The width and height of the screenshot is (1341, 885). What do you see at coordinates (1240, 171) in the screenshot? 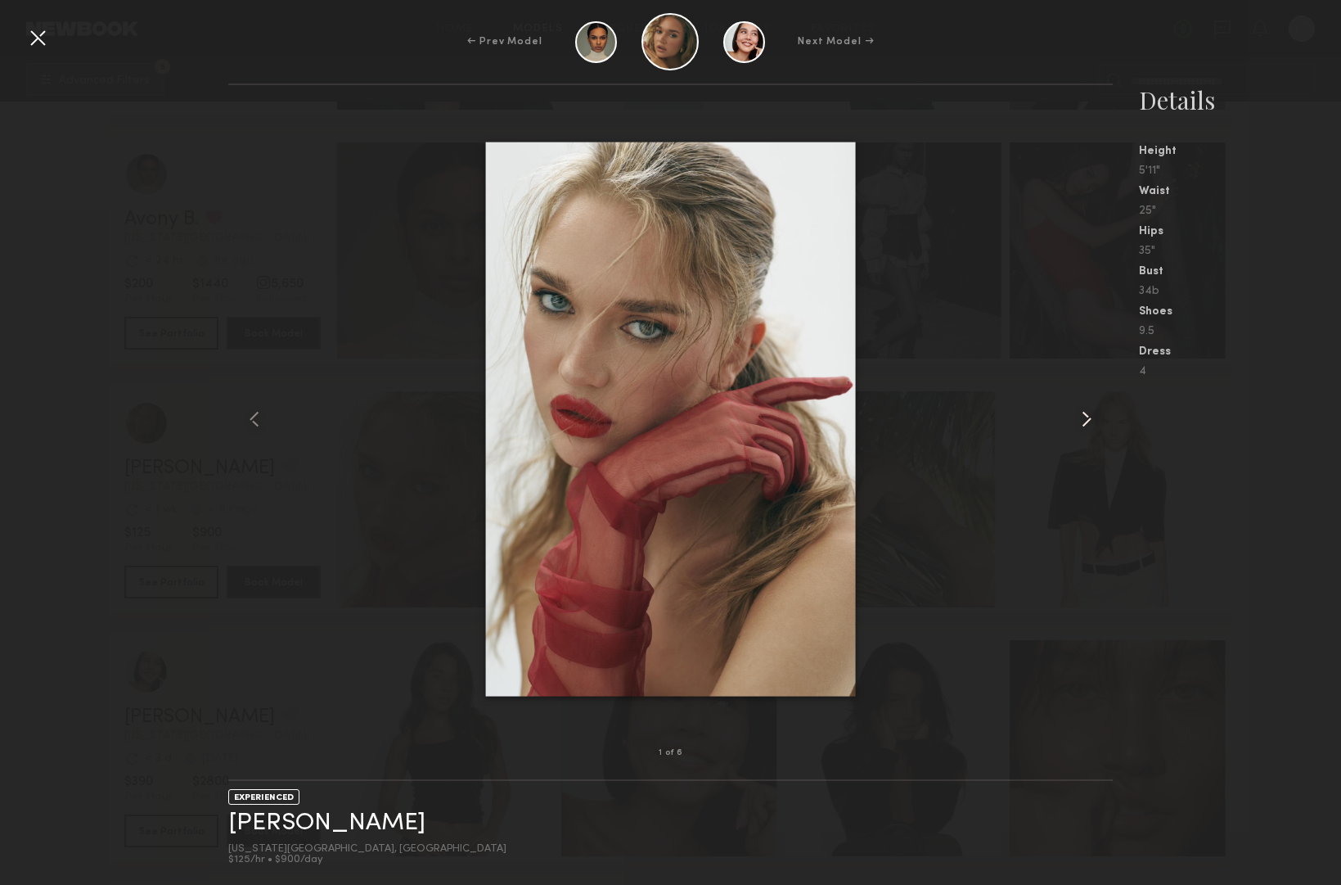
I see `div: 5'11"` at bounding box center [1240, 171].